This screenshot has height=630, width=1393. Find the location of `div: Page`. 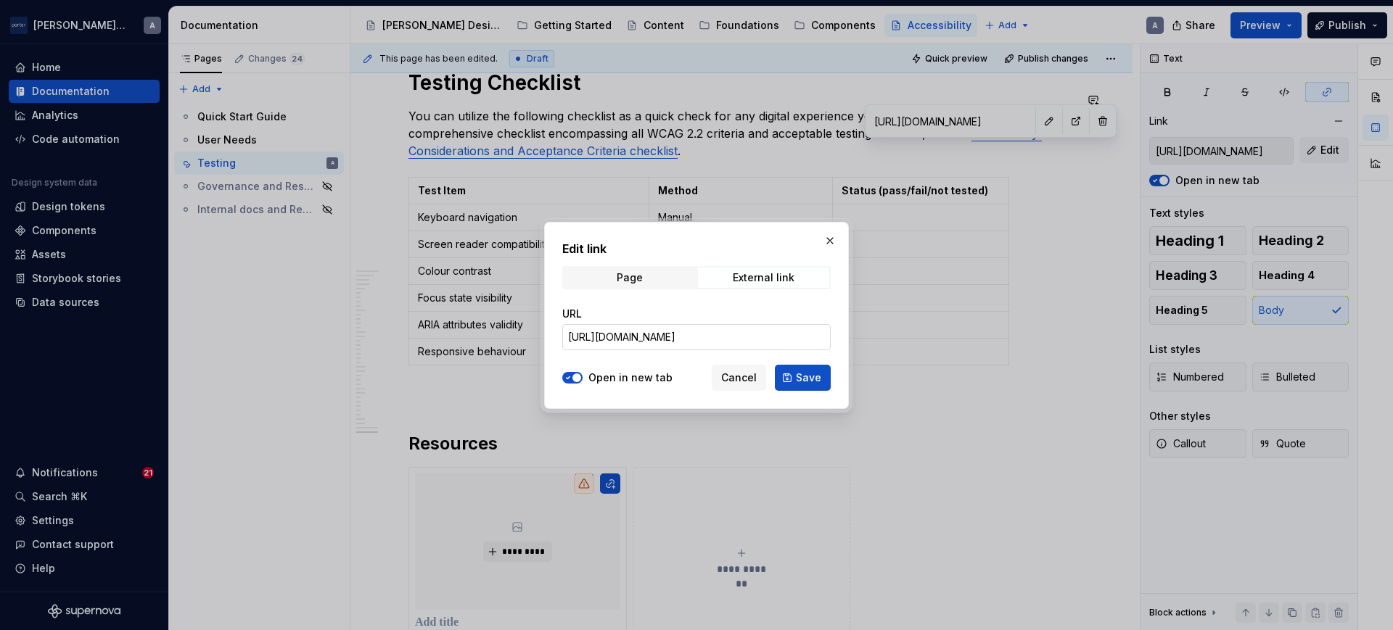

div: Page is located at coordinates (630, 278).